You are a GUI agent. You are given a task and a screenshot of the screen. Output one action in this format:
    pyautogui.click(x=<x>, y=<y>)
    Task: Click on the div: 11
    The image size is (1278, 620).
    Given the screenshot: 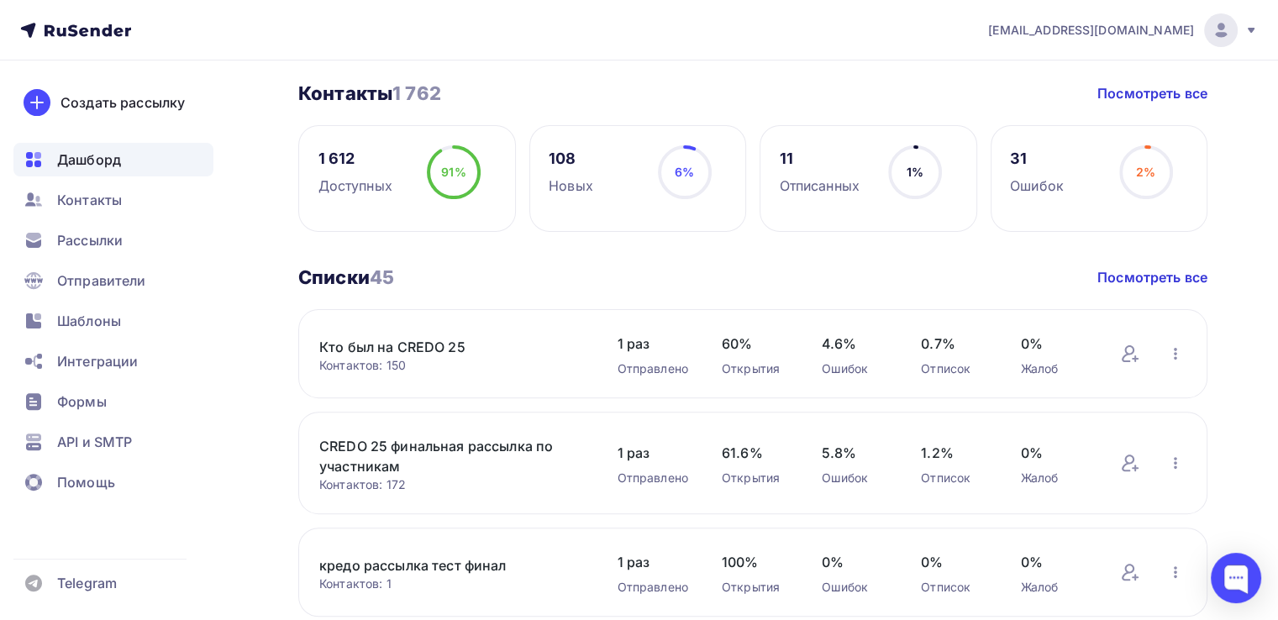 What is the action you would take?
    pyautogui.click(x=820, y=159)
    